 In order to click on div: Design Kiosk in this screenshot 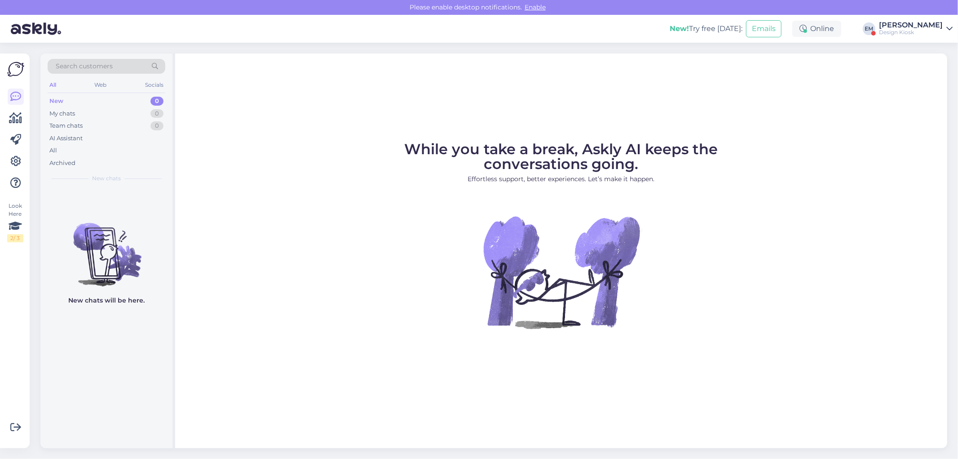, I will do `click(911, 32)`.